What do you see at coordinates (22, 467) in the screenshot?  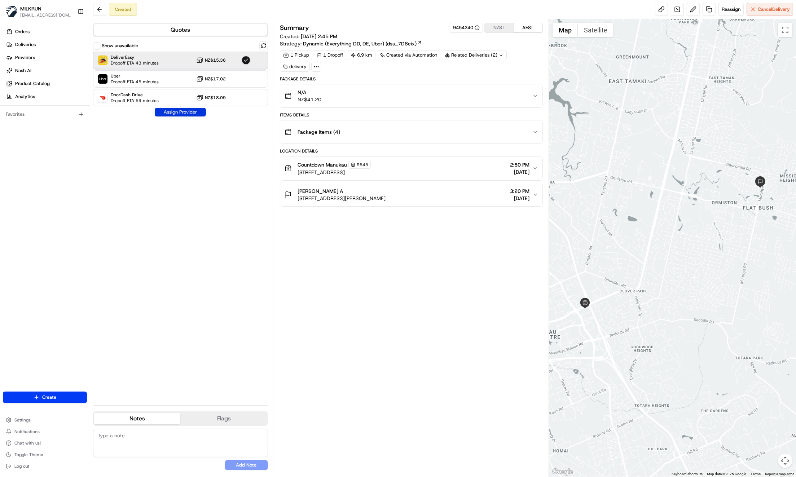 I see `span: Log out` at bounding box center [22, 467].